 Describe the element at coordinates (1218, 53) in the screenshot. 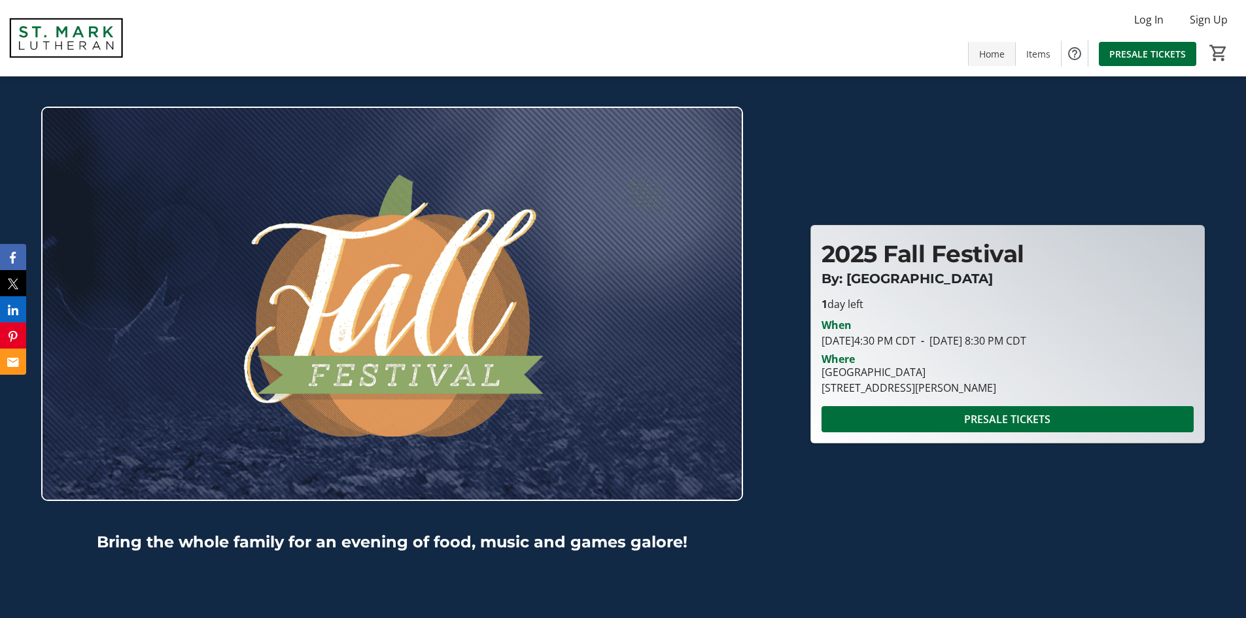

I see `button: Cart` at that location.